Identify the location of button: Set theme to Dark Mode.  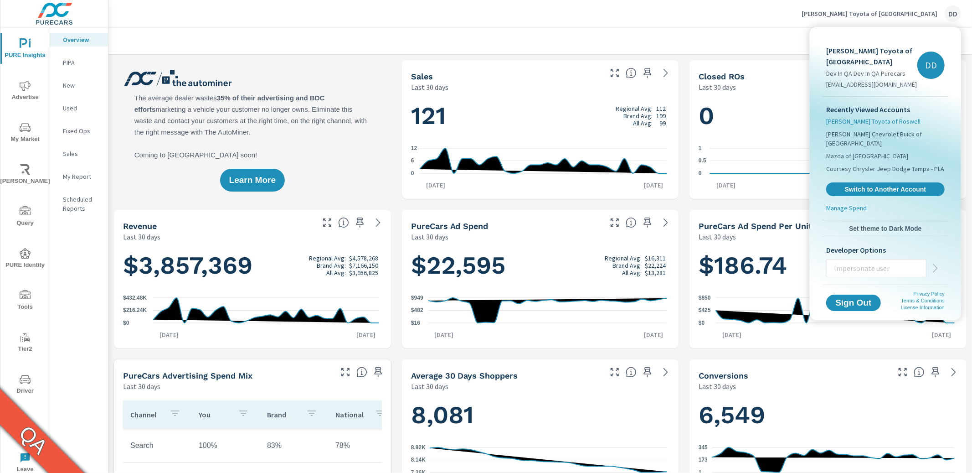
(886, 228).